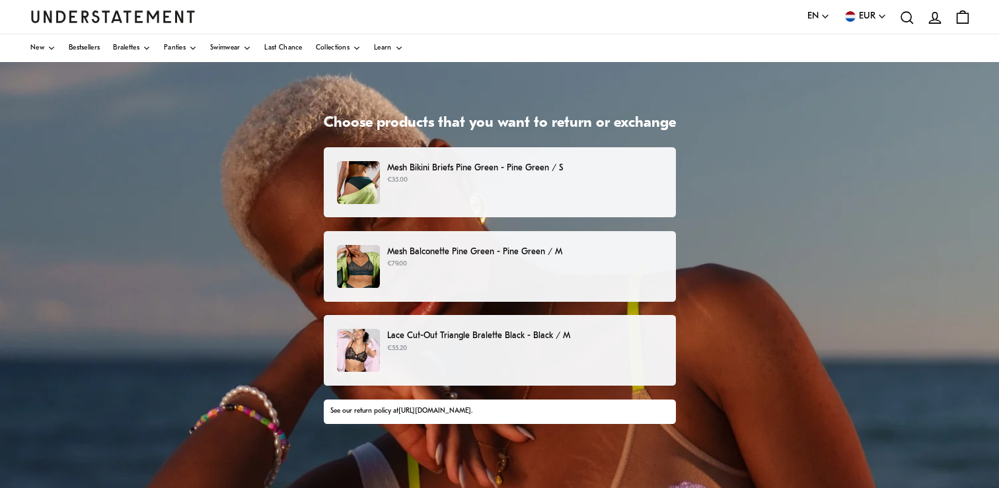  Describe the element at coordinates (389, 48) in the screenshot. I see `a: Learn` at that location.